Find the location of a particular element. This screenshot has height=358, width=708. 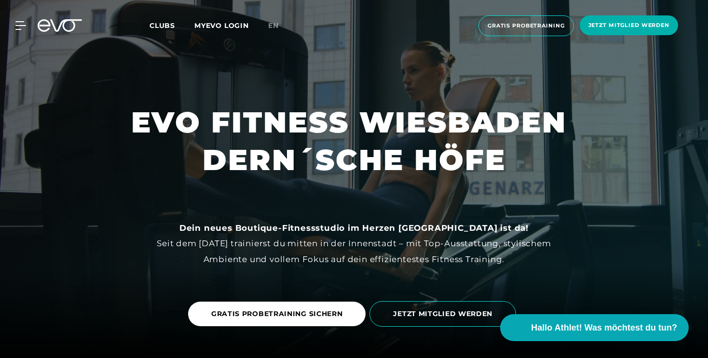

a: en is located at coordinates (279, 26).